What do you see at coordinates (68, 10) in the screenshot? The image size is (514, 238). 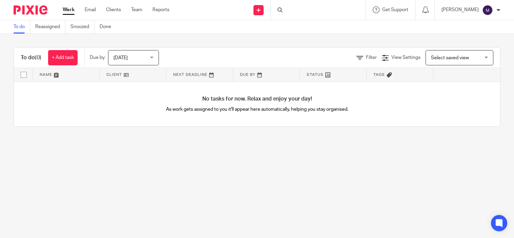 I see `a: Work` at bounding box center [68, 10].